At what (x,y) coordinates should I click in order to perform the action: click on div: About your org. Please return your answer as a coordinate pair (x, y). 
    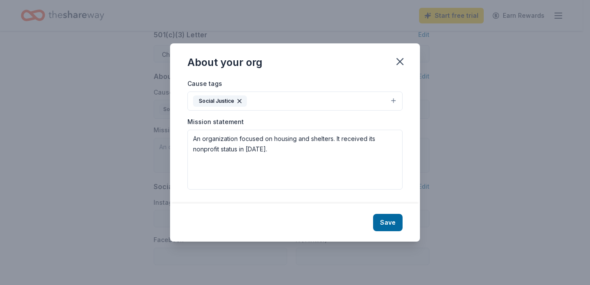
    Looking at the image, I should click on (225, 62).